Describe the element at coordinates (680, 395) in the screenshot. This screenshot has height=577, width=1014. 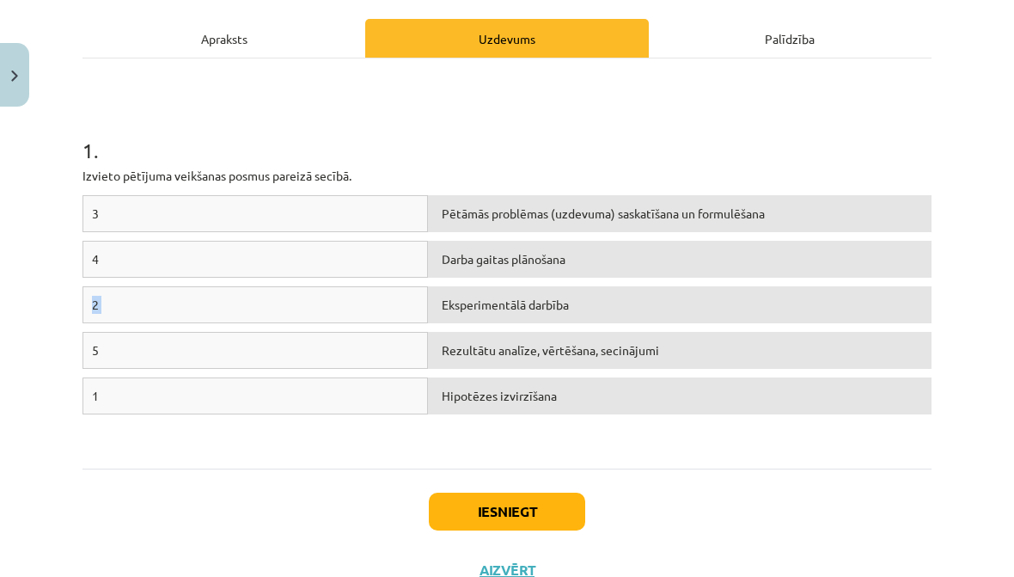
I see `div: Hipotēzes izvirzīšana` at that location.